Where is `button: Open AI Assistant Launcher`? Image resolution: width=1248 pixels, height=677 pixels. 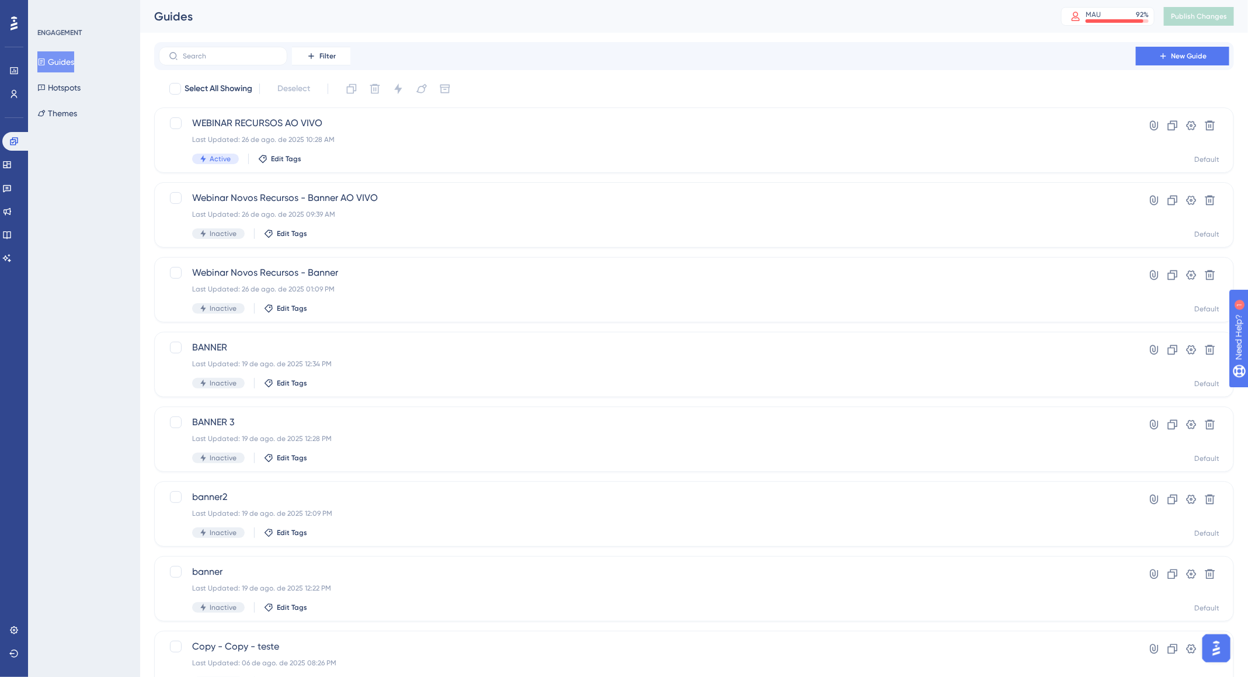
button: Open AI Assistant Launcher is located at coordinates (18, 18).